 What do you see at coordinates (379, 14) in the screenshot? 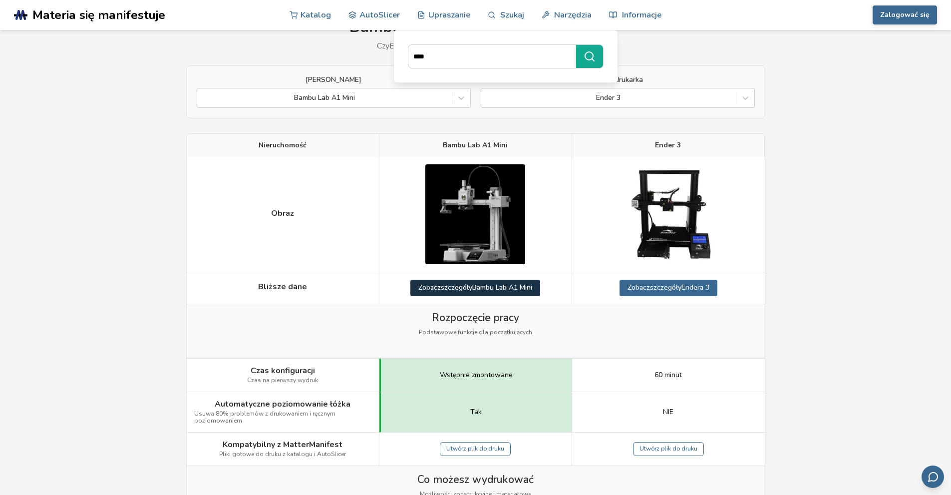
I see `font: AutoSlicer` at bounding box center [379, 14].